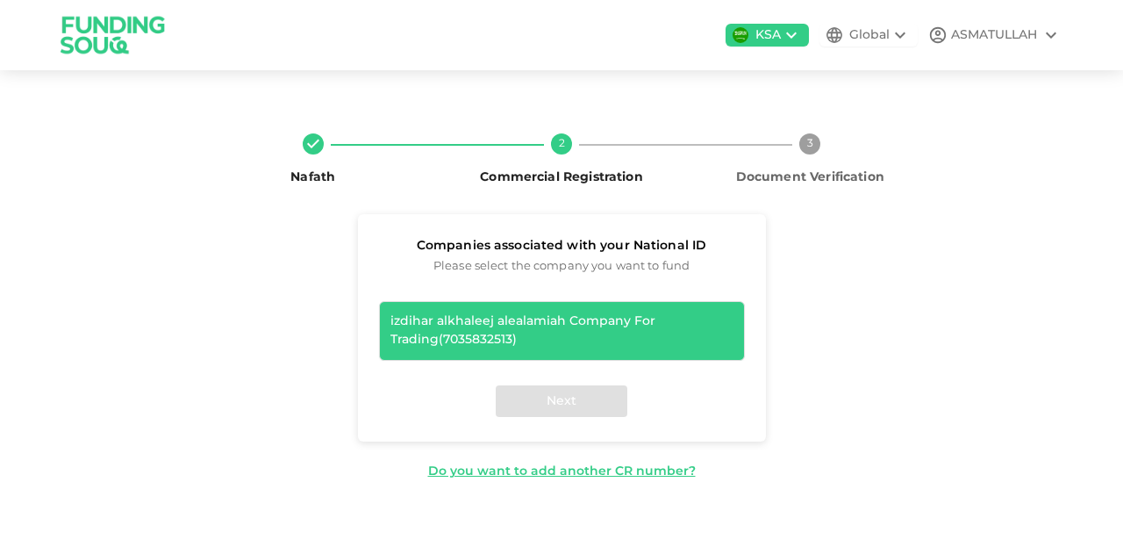 This screenshot has width=1123, height=554. What do you see at coordinates (562, 471) in the screenshot?
I see `div: Do you want to add another CR number?` at bounding box center [562, 471].